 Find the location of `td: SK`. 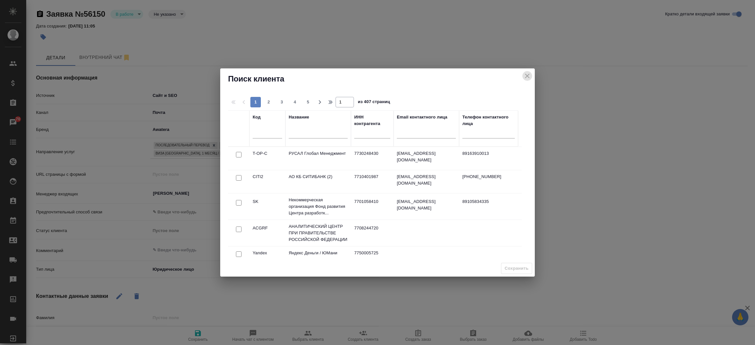

td: SK is located at coordinates (267, 207).